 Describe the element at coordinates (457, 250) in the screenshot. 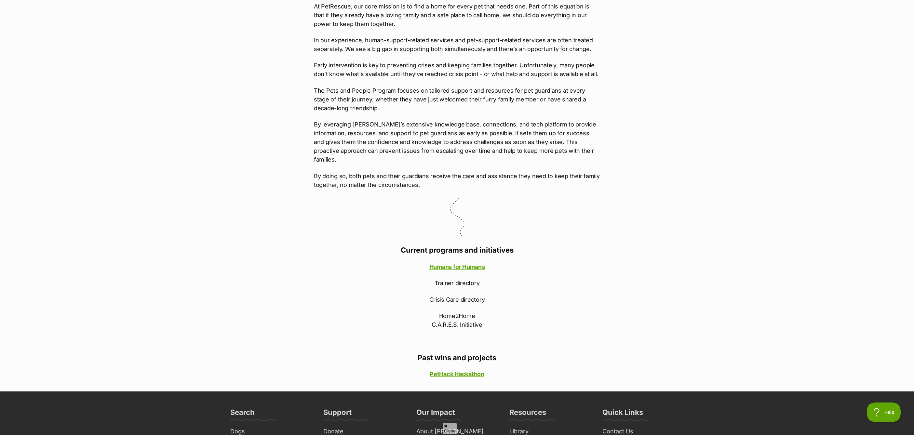

I see `h3: Current programs and initiatives` at that location.